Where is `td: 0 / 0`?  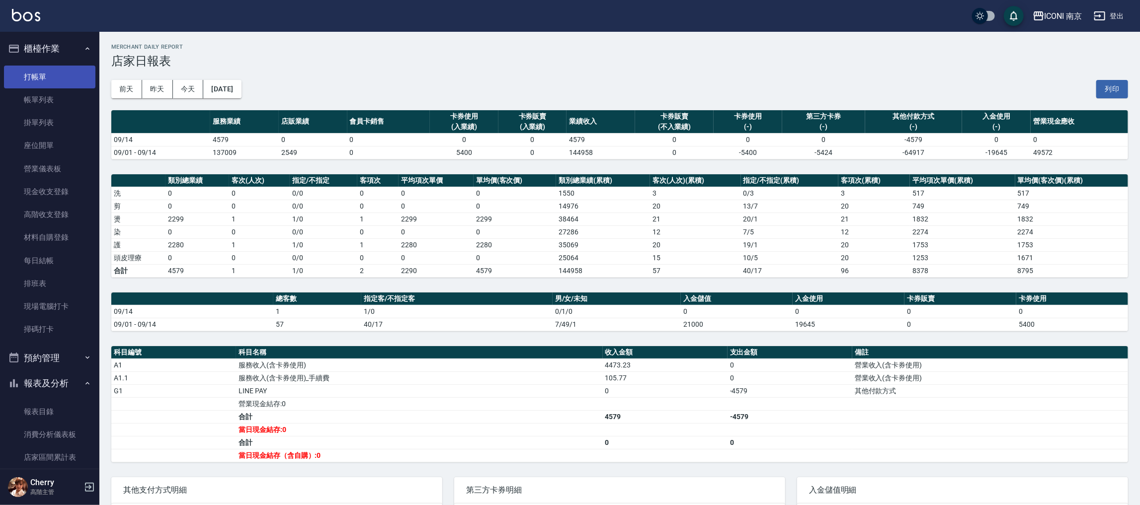 td: 0 / 0 is located at coordinates (323, 193).